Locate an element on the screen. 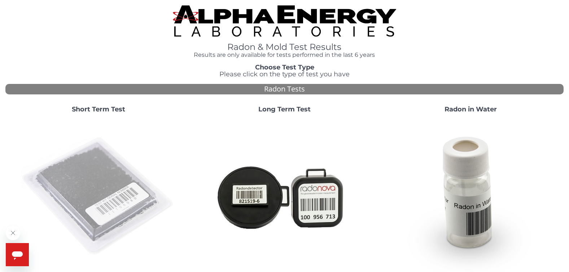  img: TightCrop.jpg is located at coordinates (285, 21).